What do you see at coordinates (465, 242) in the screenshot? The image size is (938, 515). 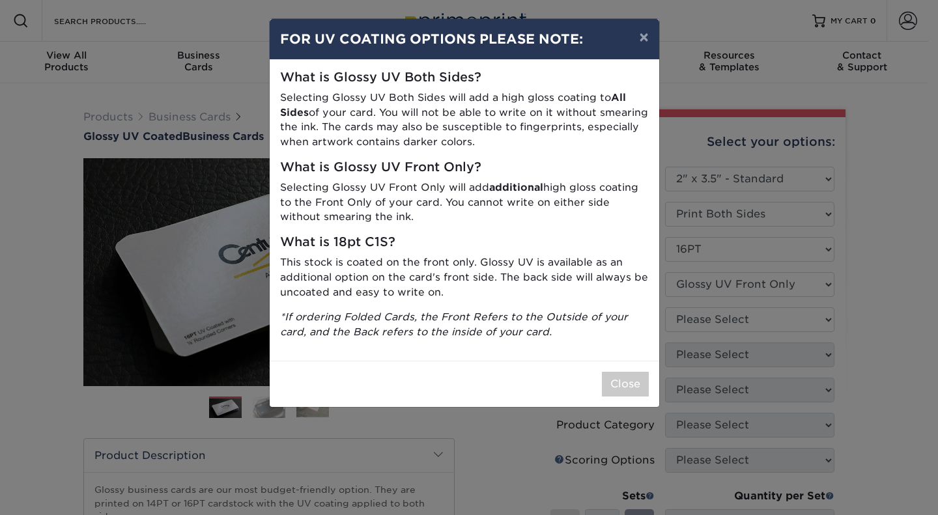 I see `h5: What is 18pt C1S?` at bounding box center [465, 242].